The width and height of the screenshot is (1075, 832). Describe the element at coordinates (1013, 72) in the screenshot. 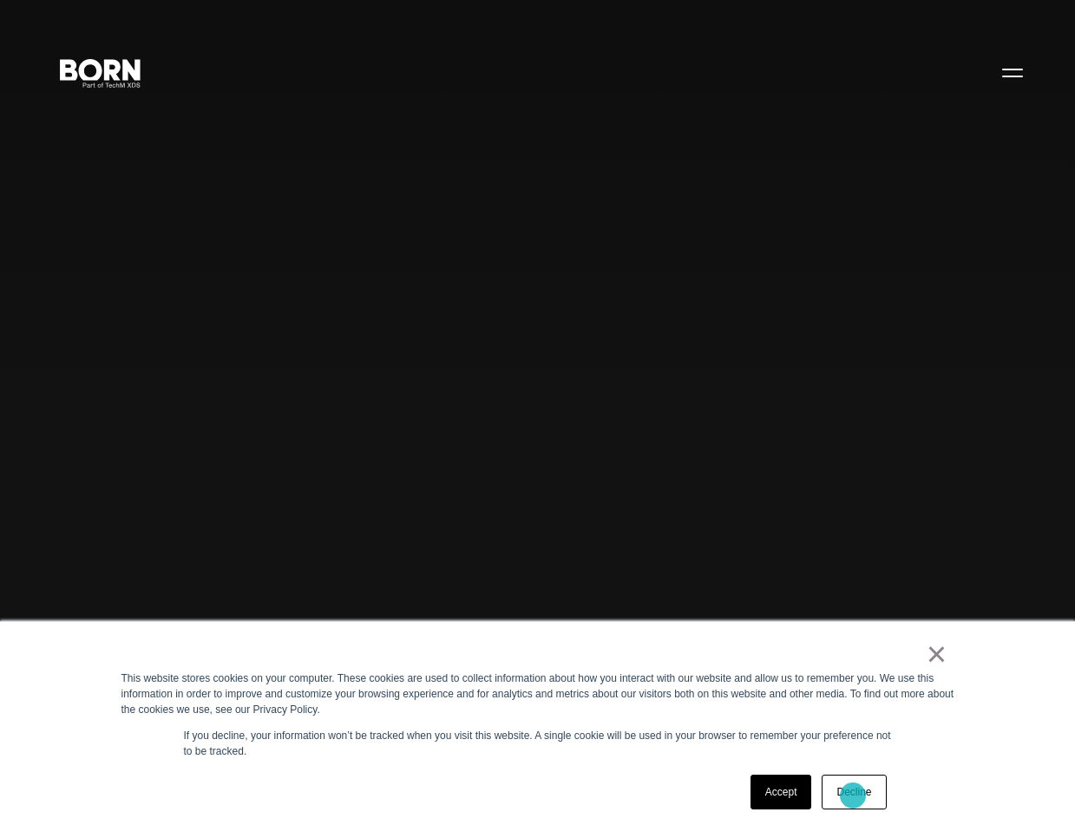

I see `button: Open` at that location.